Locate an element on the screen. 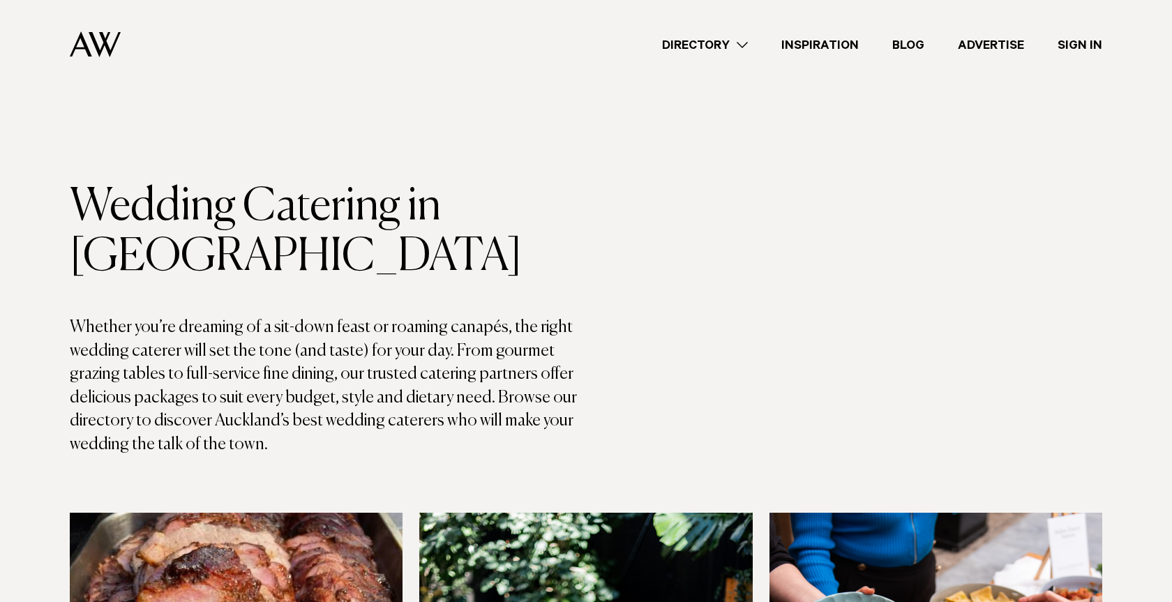 The height and width of the screenshot is (602, 1172). p: Whether you’re dreaming of a sit-down feast or roaming canapés, the right wedding caterer will se... is located at coordinates (328, 386).